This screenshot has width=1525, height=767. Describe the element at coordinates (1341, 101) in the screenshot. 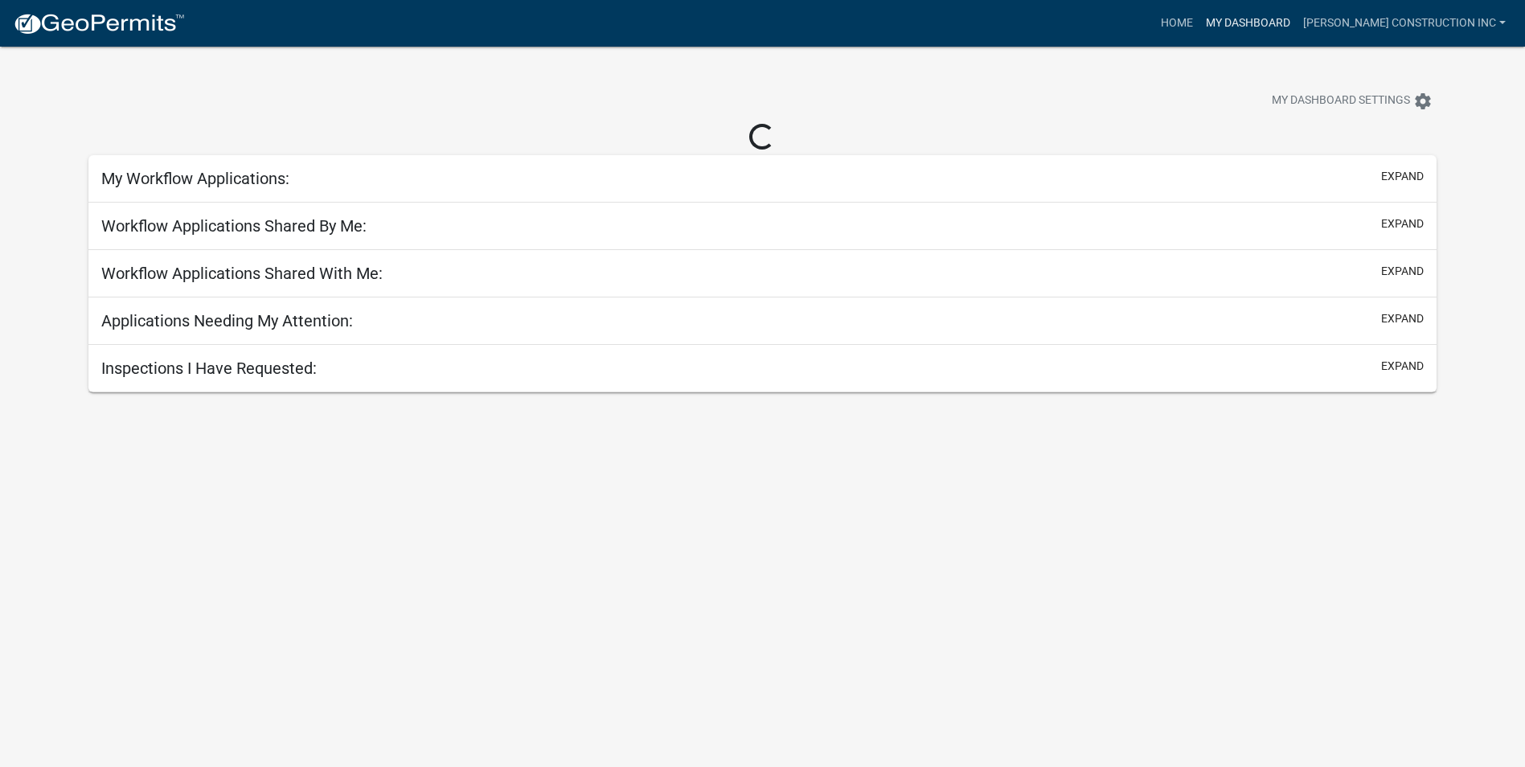

I see `span: My Dashboard Settings` at that location.